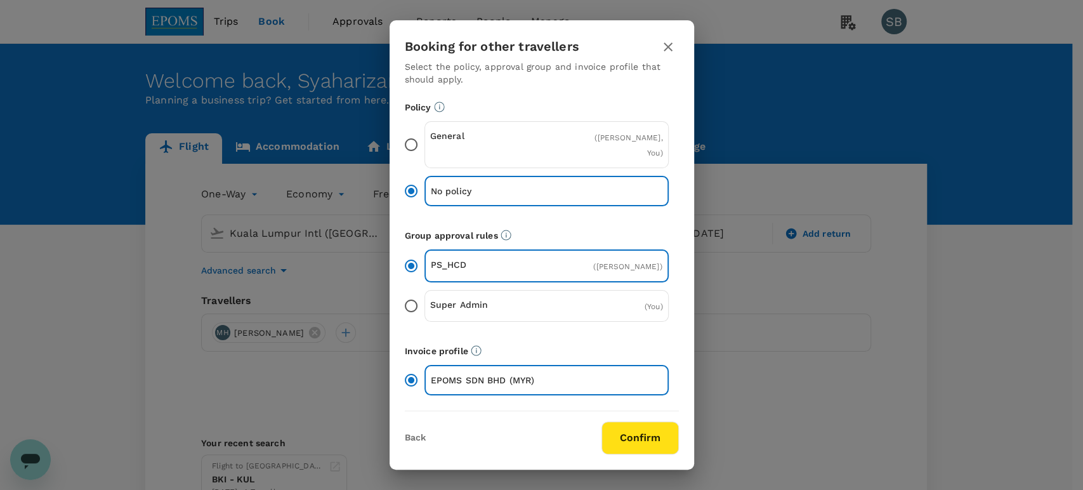 The image size is (1083, 490). What do you see at coordinates (542, 351) in the screenshot?
I see `p: Invoice profile` at bounding box center [542, 351].